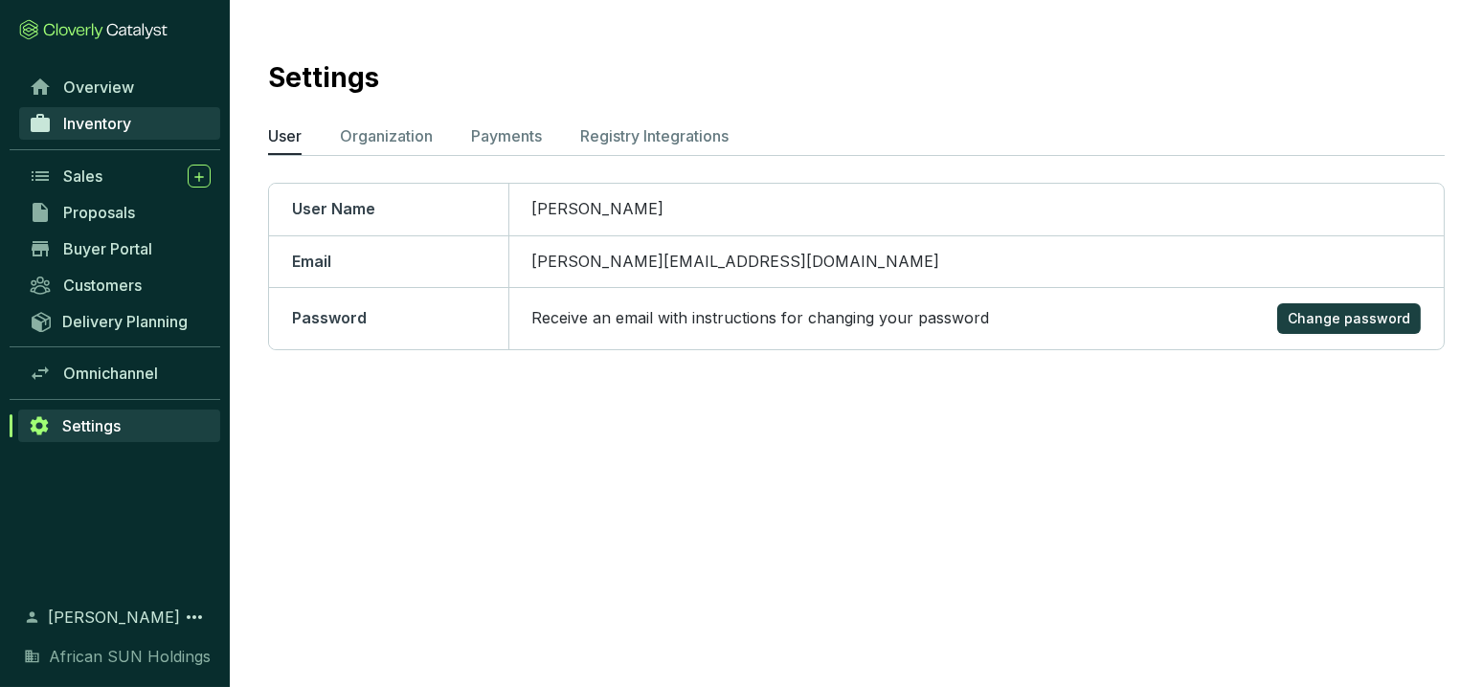  Describe the element at coordinates (654, 136) in the screenshot. I see `p: Registry Integrations` at that location.